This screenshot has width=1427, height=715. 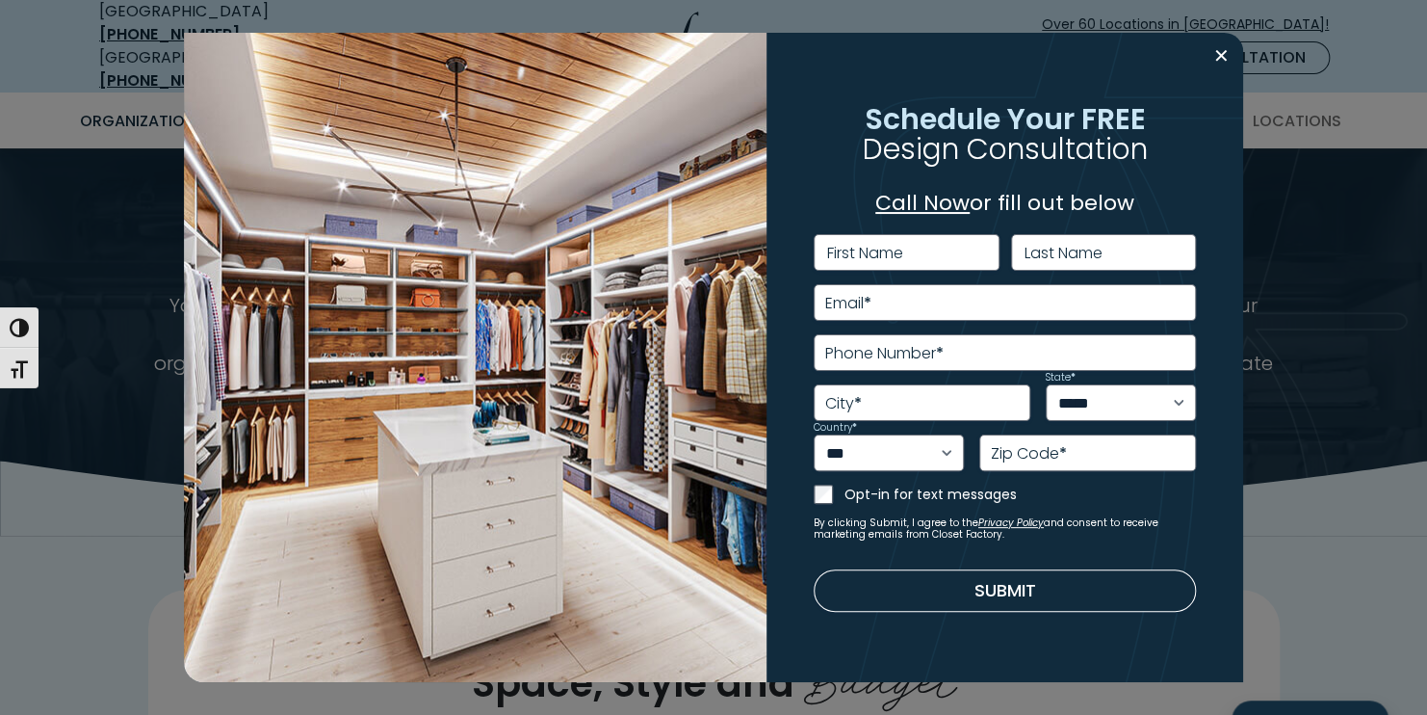 What do you see at coordinates (475, 357) in the screenshot?
I see `img: Walk in closet with island` at bounding box center [475, 357].